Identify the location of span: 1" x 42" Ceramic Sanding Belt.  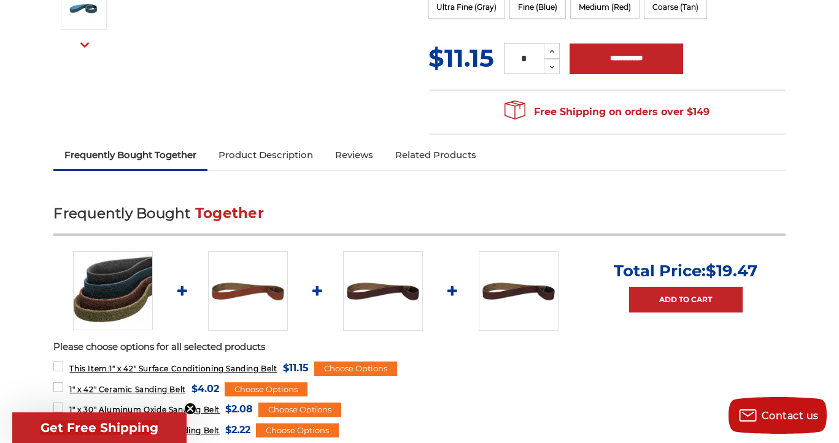
(127, 390).